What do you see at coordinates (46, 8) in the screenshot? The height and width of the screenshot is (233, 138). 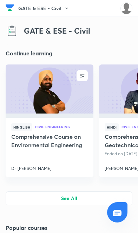 I see `button: GATE & ESE - Civil` at bounding box center [46, 8].